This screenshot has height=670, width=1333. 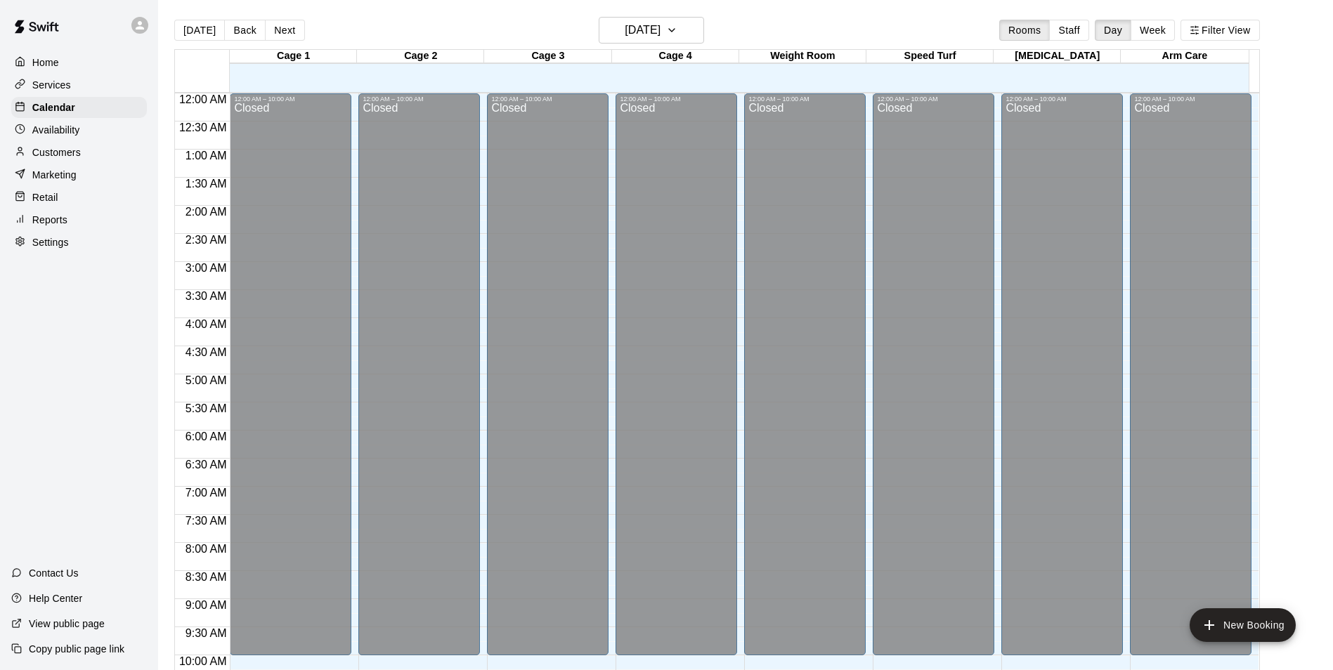 What do you see at coordinates (547, 56) in the screenshot?
I see `div: Cage 3` at bounding box center [547, 56].